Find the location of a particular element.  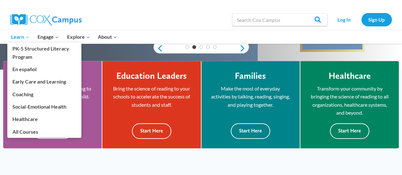

a: Sign Up is located at coordinates (376, 19).